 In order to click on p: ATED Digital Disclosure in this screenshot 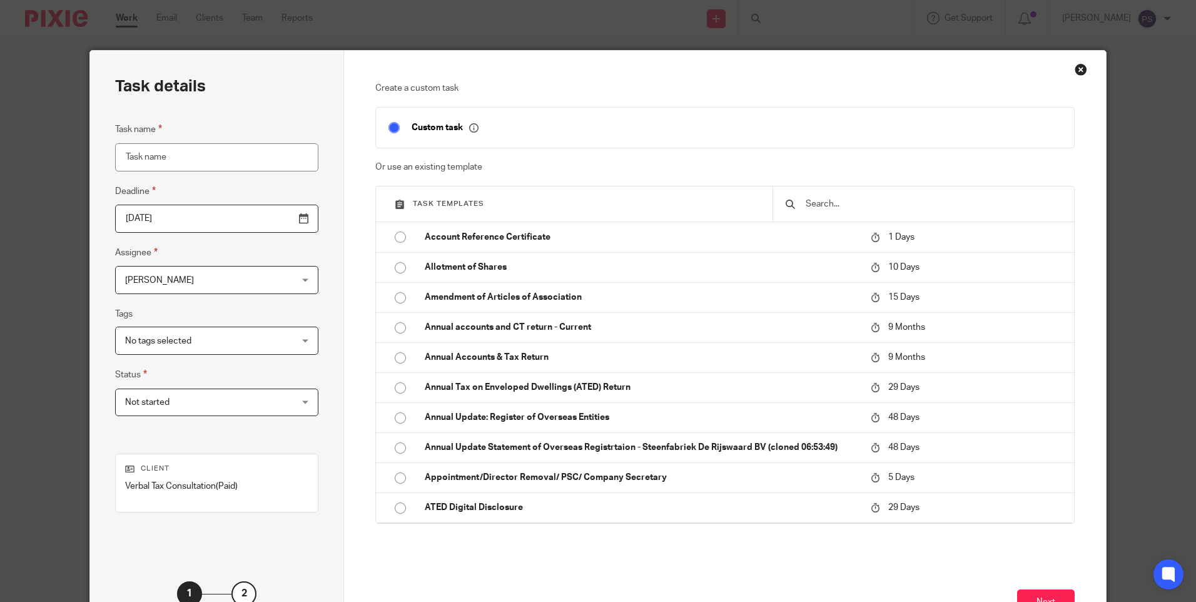, I will do `click(641, 507)`.